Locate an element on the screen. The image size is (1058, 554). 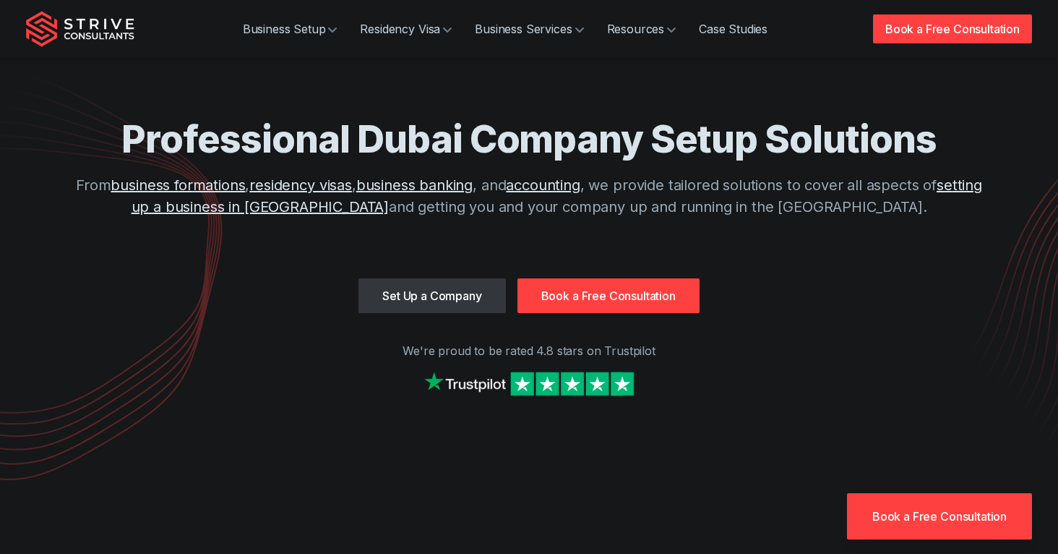
p: From , , , and , we provide tailored solutions to cover all aspects of and getting you and your c... is located at coordinates (529, 196).